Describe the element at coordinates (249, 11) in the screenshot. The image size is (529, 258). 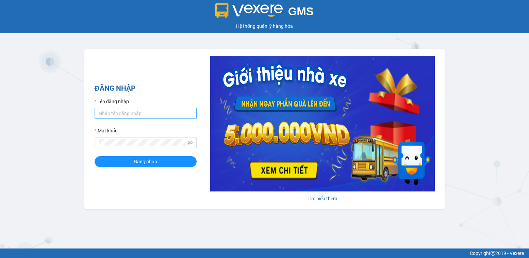
I see `img: logo 2` at that location.